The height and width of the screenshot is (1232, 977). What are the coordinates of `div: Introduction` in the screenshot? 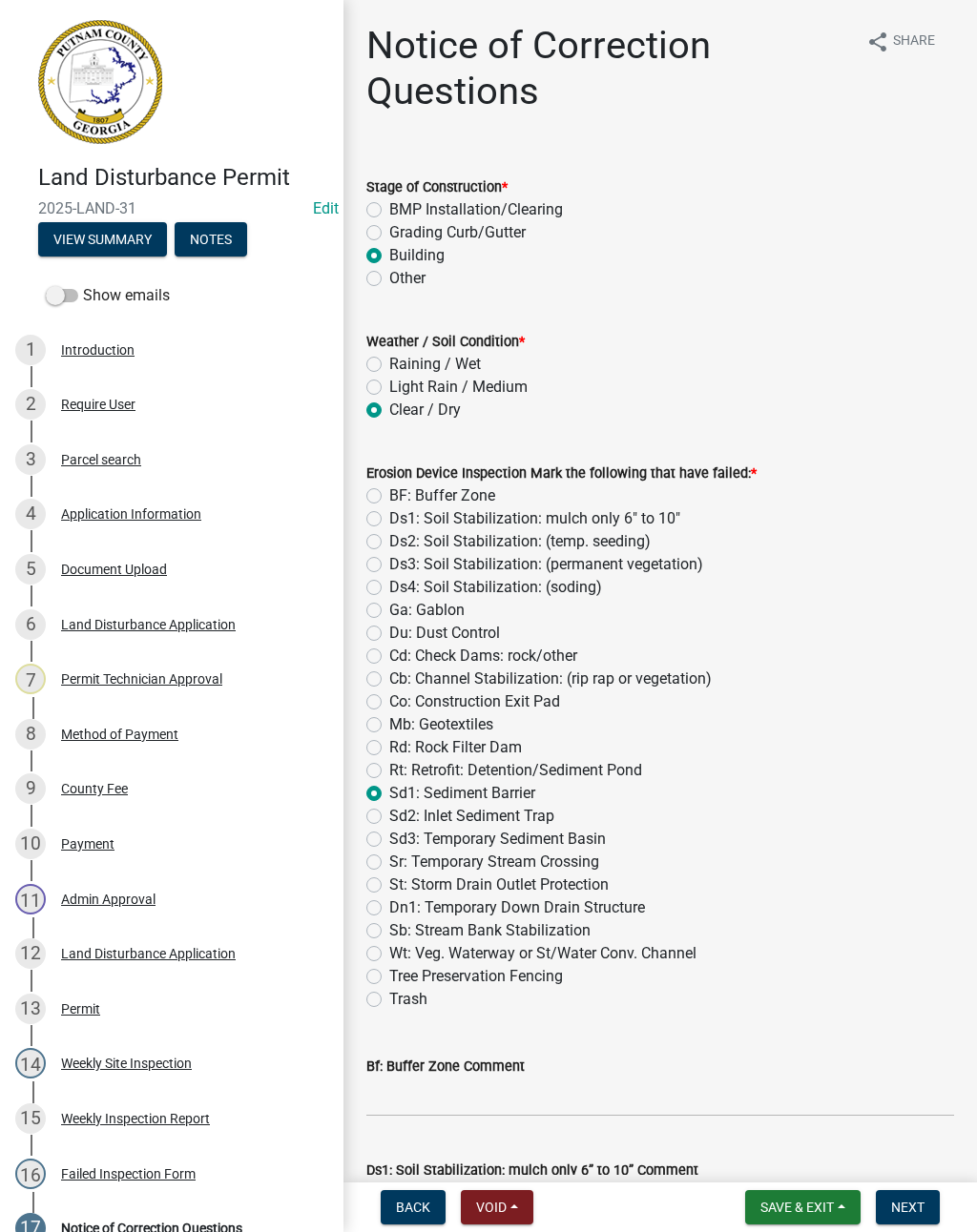 It's located at (98, 350).